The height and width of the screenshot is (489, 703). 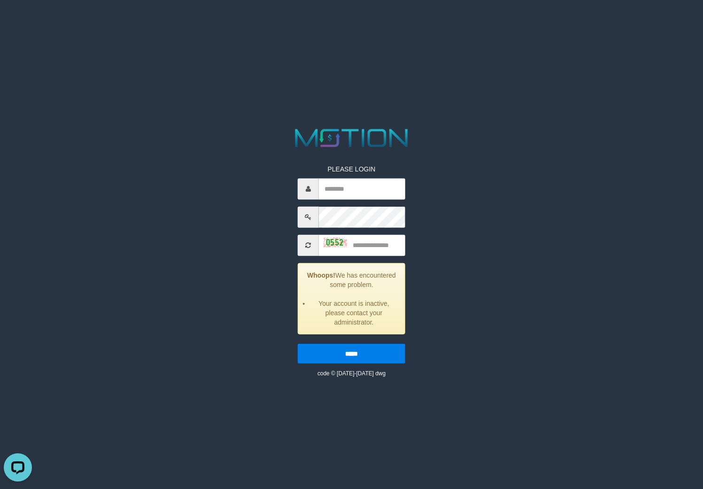 I want to click on button: Open LiveChat chat widget, so click(x=18, y=18).